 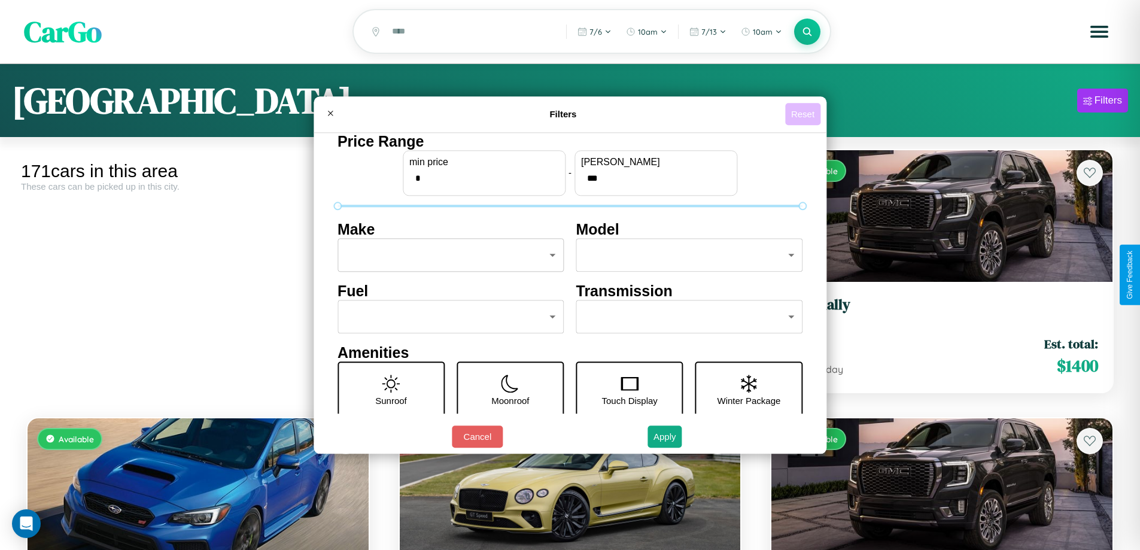 What do you see at coordinates (1071, 343) in the screenshot?
I see `span: Est. total:` at bounding box center [1071, 343].